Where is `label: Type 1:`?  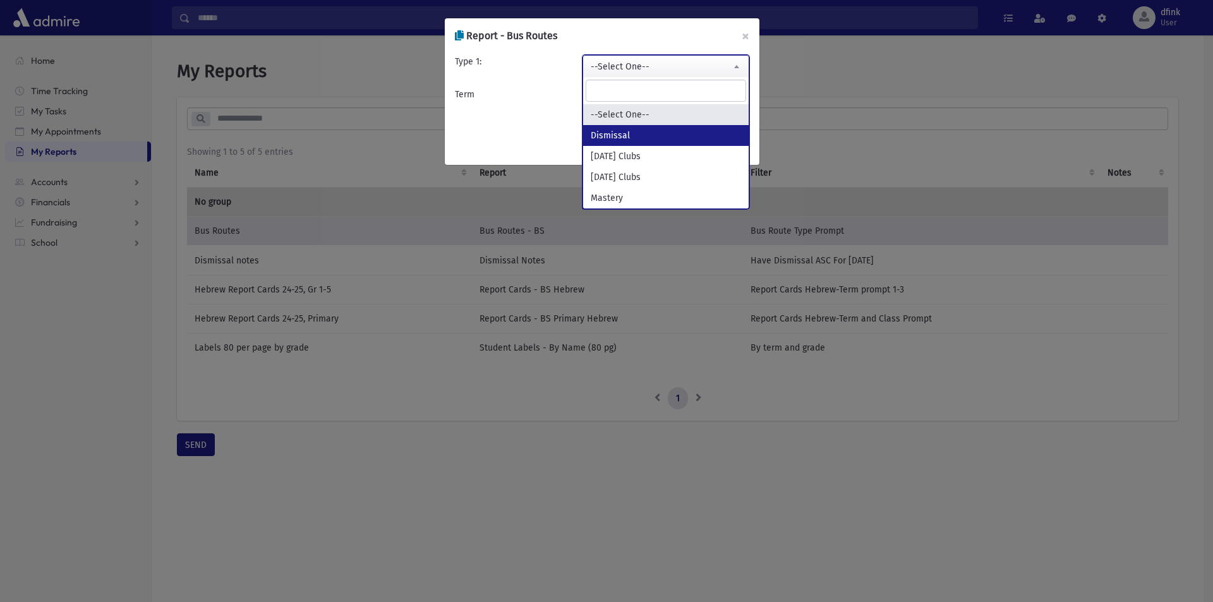
label: Type 1: is located at coordinates (468, 61).